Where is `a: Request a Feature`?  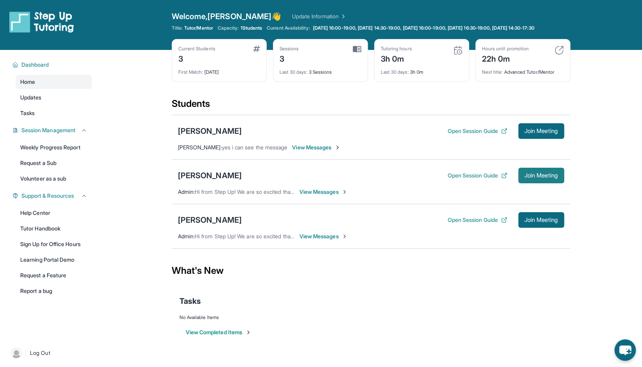 a: Request a Feature is located at coordinates (54, 275).